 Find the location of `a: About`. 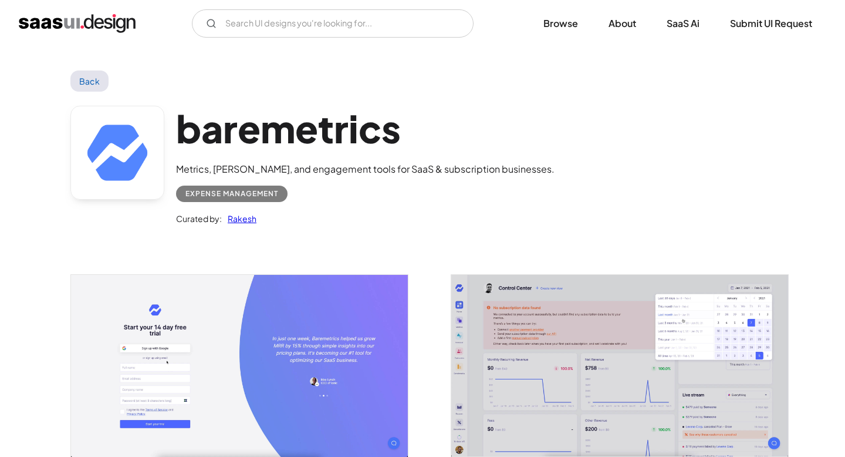

a: About is located at coordinates (622, 23).